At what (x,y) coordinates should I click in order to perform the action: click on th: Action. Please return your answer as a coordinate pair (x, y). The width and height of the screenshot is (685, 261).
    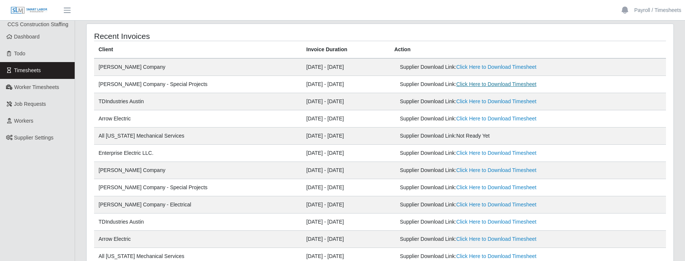
    Looking at the image, I should click on (528, 50).